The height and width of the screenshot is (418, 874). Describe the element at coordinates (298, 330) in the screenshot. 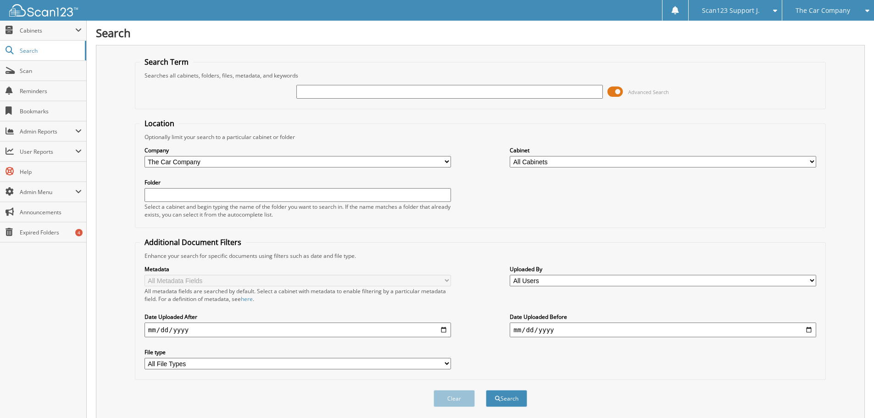

I see `input: start` at that location.